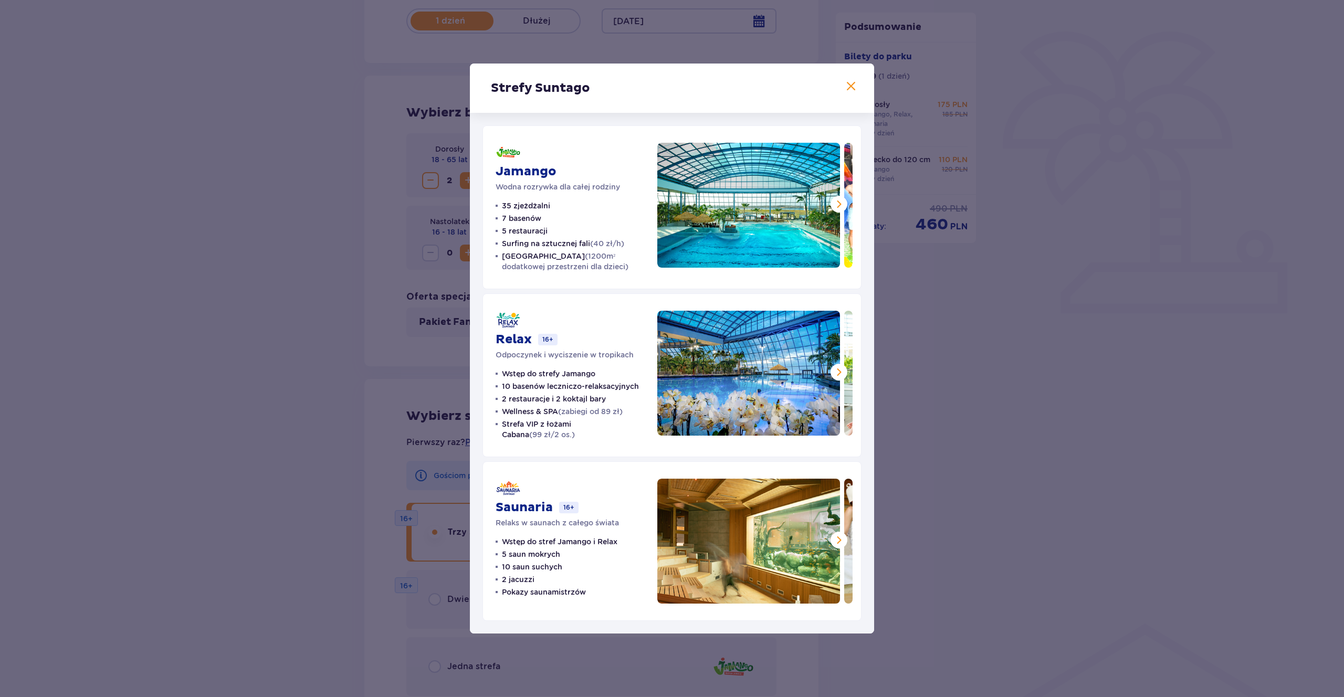 This screenshot has height=697, width=1344. Describe the element at coordinates (749, 373) in the screenshot. I see `img: Relax` at that location.